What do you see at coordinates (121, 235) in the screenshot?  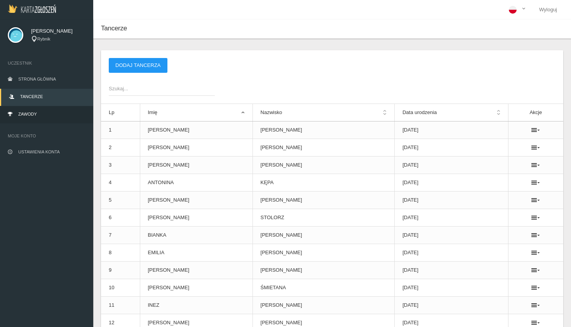 I see `td: 7` at bounding box center [121, 235].